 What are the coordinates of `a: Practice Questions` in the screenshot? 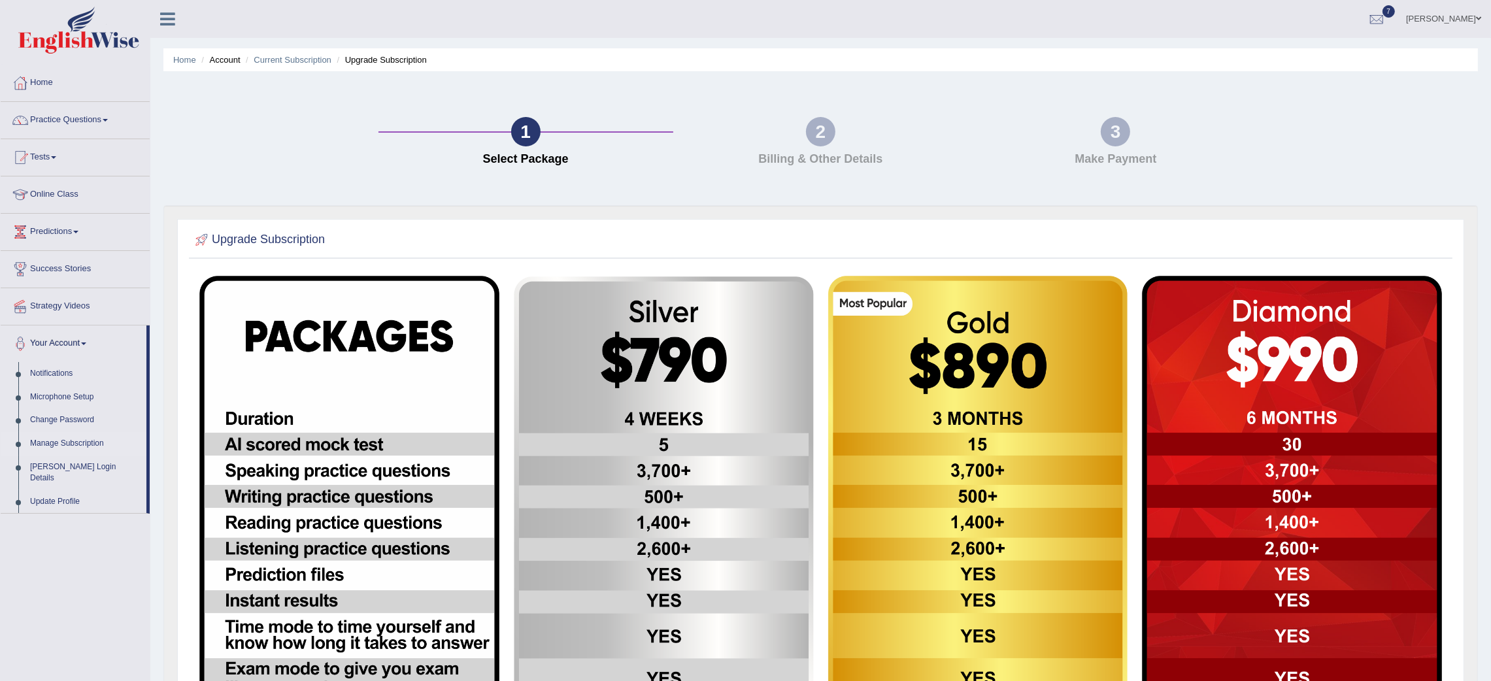 It's located at (75, 118).